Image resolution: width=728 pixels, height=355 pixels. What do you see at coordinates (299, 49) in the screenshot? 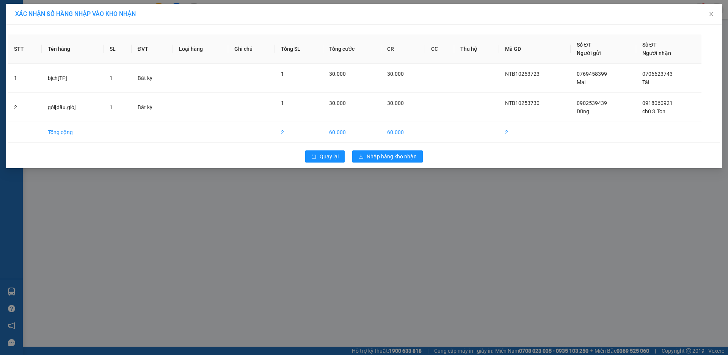
I see `th: Tổng SL` at bounding box center [299, 49].